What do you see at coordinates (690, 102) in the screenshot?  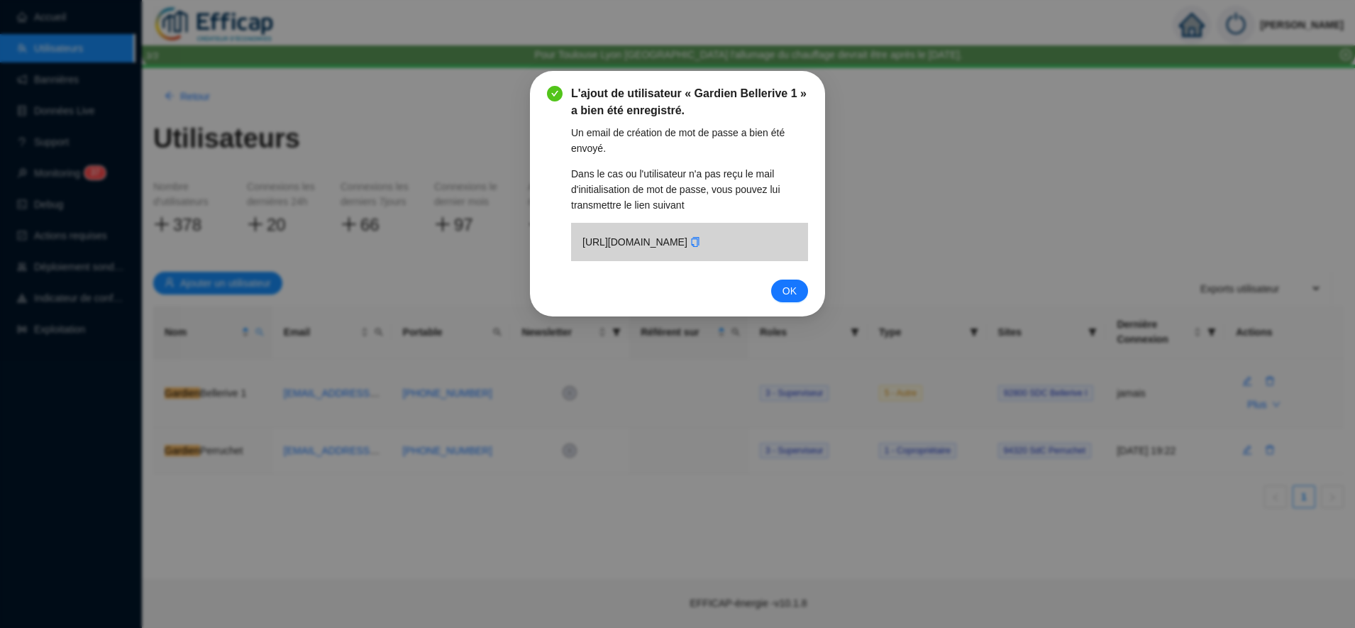 I see `span: L'ajout de utilisateur « Gardien Bellerive 1 » a bien été enregistré.` at bounding box center [690, 102].